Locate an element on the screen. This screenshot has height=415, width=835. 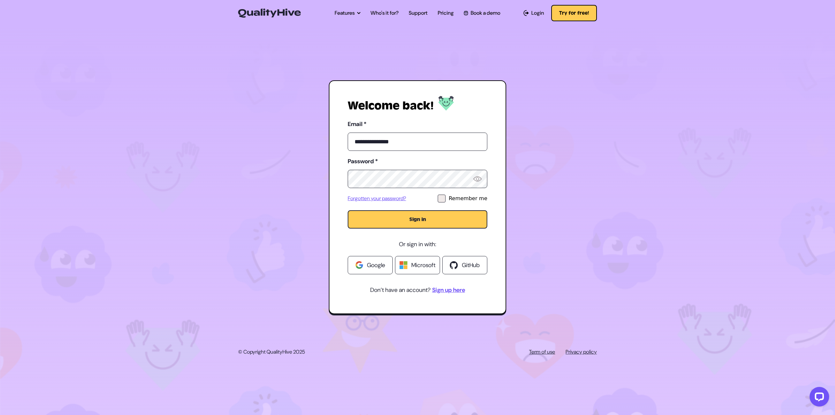
img: Book a QualityHive Demo is located at coordinates (466, 13).